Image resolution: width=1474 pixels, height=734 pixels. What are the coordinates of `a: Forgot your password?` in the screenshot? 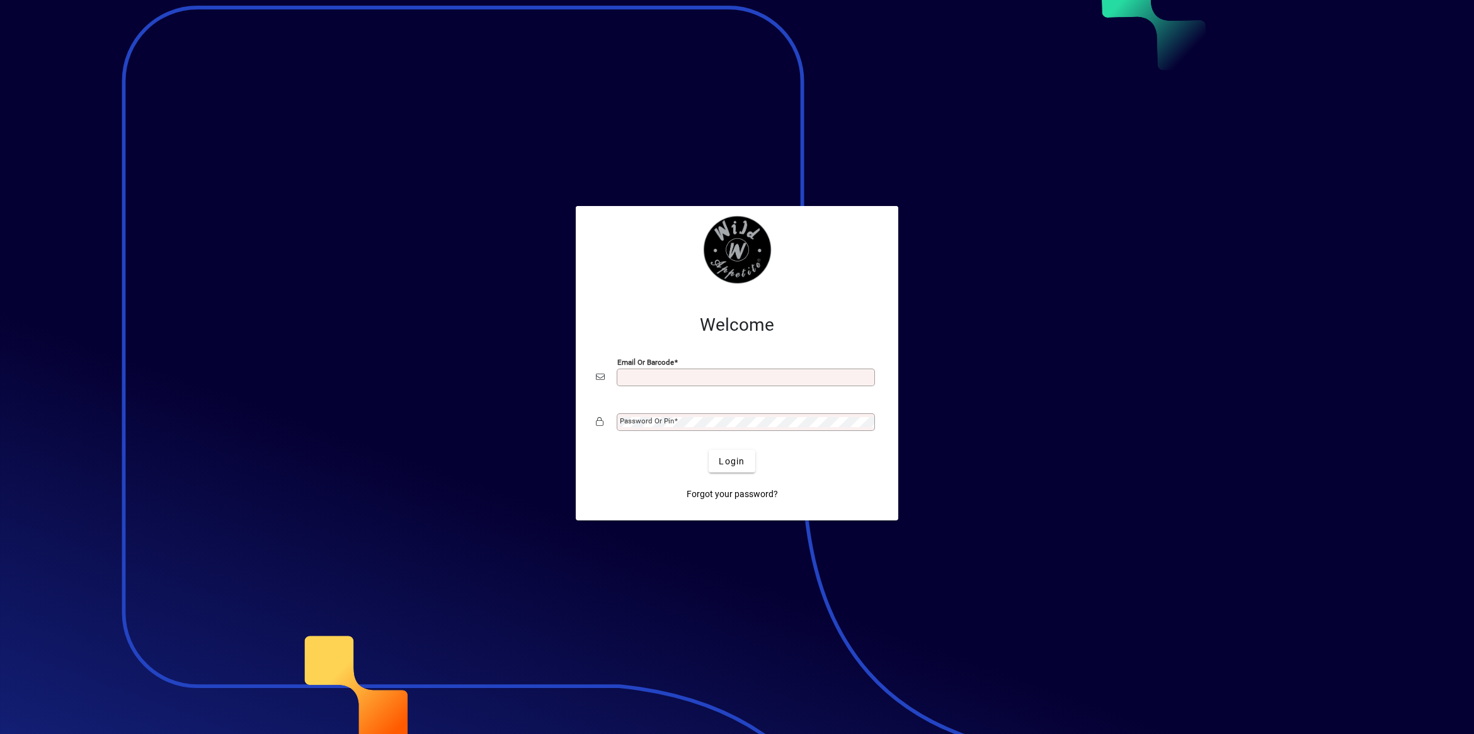 It's located at (732, 494).